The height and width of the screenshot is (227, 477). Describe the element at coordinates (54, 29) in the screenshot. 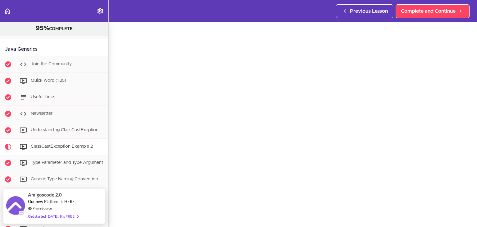

I see `div: COMPLETE` at that location.